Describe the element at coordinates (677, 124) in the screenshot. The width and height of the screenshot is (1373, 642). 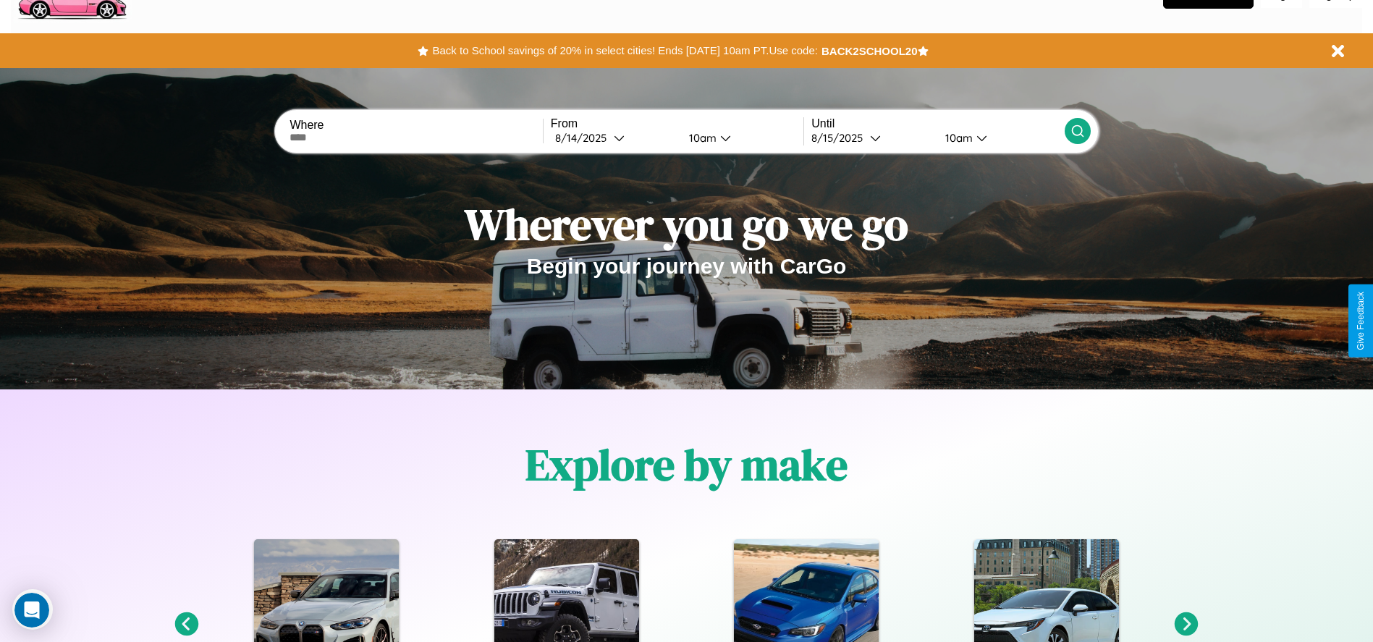
I see `label: From` at that location.